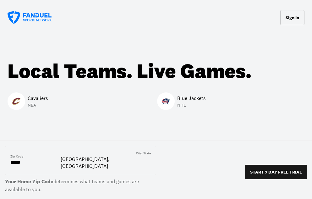 The height and width of the screenshot is (199, 312). What do you see at coordinates (30, 18) in the screenshot?
I see `a: FanDuel Sports Network` at bounding box center [30, 18].